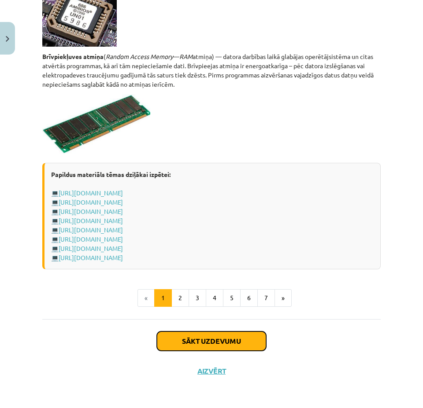 This screenshot has height=408, width=423. What do you see at coordinates (211, 298) in the screenshot?
I see `nav: Page navigation example` at bounding box center [211, 298].